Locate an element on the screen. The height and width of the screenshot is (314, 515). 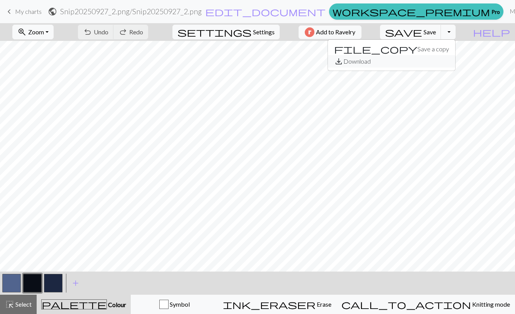
span: Symbol is located at coordinates (179, 304).